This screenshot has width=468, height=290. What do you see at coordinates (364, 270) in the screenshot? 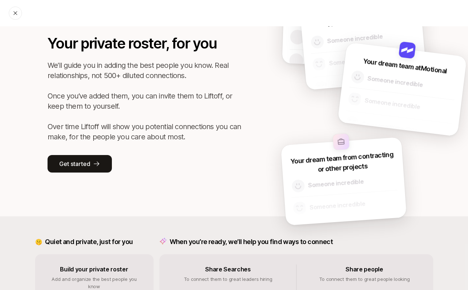
I see `p: Share people` at bounding box center [364, 270].